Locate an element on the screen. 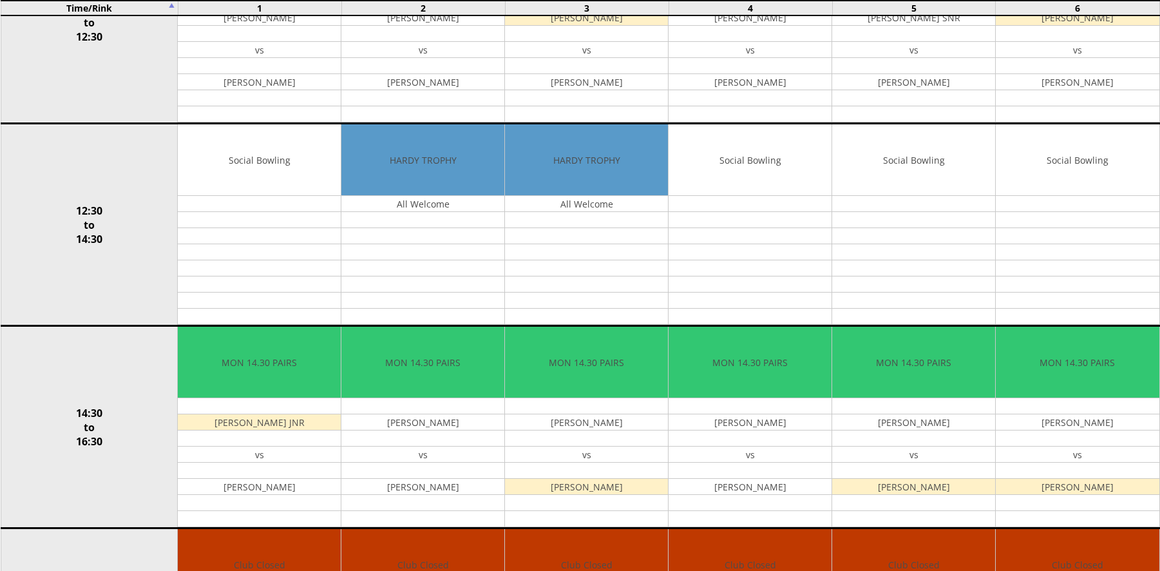  td: 14:30 to 16:30 is located at coordinates (89, 427).